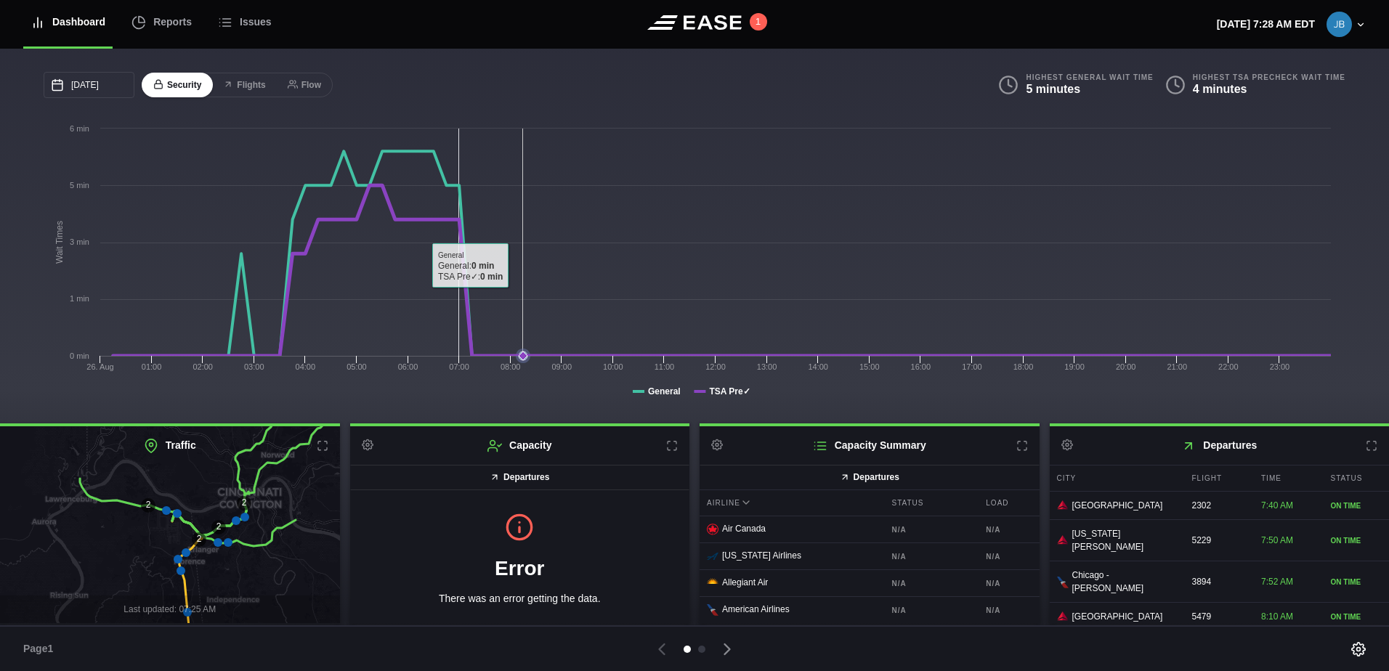 The width and height of the screenshot is (1389, 671). What do you see at coordinates (744, 529) in the screenshot?
I see `span: Air Canada` at bounding box center [744, 529].